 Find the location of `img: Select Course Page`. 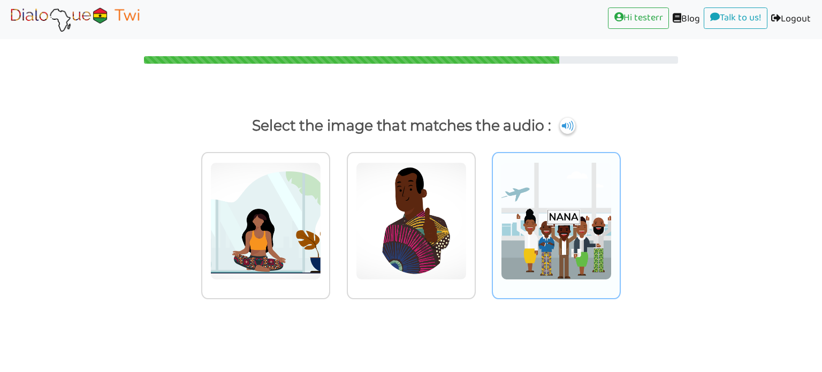

img: Select Course Page is located at coordinates (75, 19).